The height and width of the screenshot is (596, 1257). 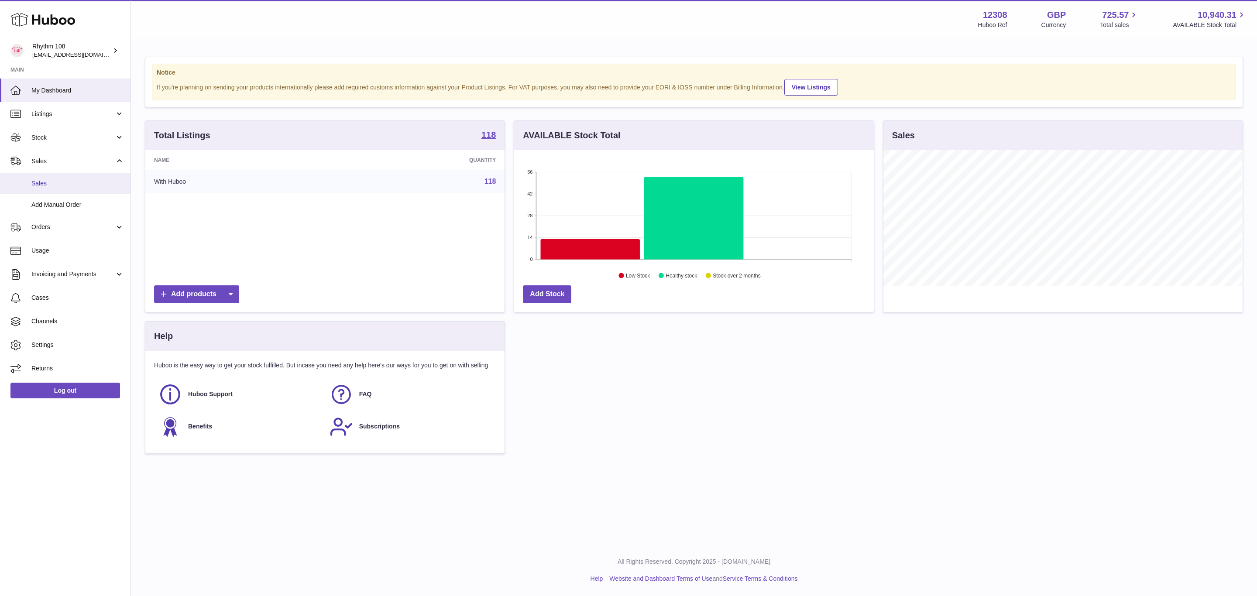 What do you see at coordinates (530, 172) in the screenshot?
I see `text: 56` at bounding box center [530, 172].